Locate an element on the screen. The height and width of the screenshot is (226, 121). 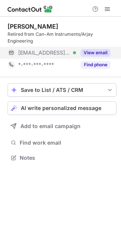
span: Find work email is located at coordinates (66, 143).